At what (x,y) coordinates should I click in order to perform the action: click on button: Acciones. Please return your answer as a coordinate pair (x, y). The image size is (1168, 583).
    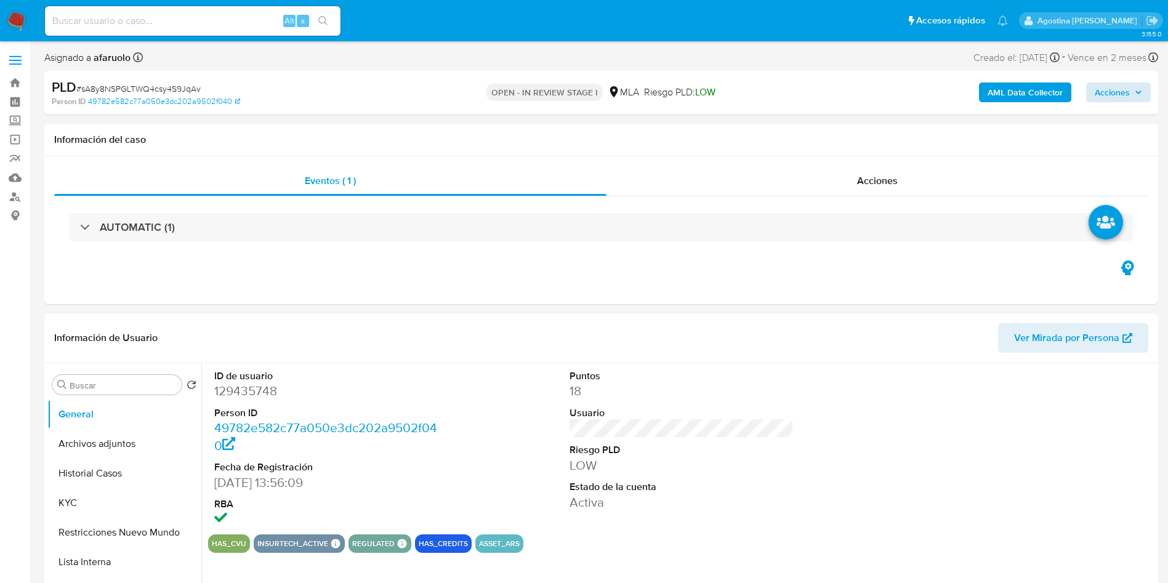
    Looking at the image, I should click on (1118, 92).